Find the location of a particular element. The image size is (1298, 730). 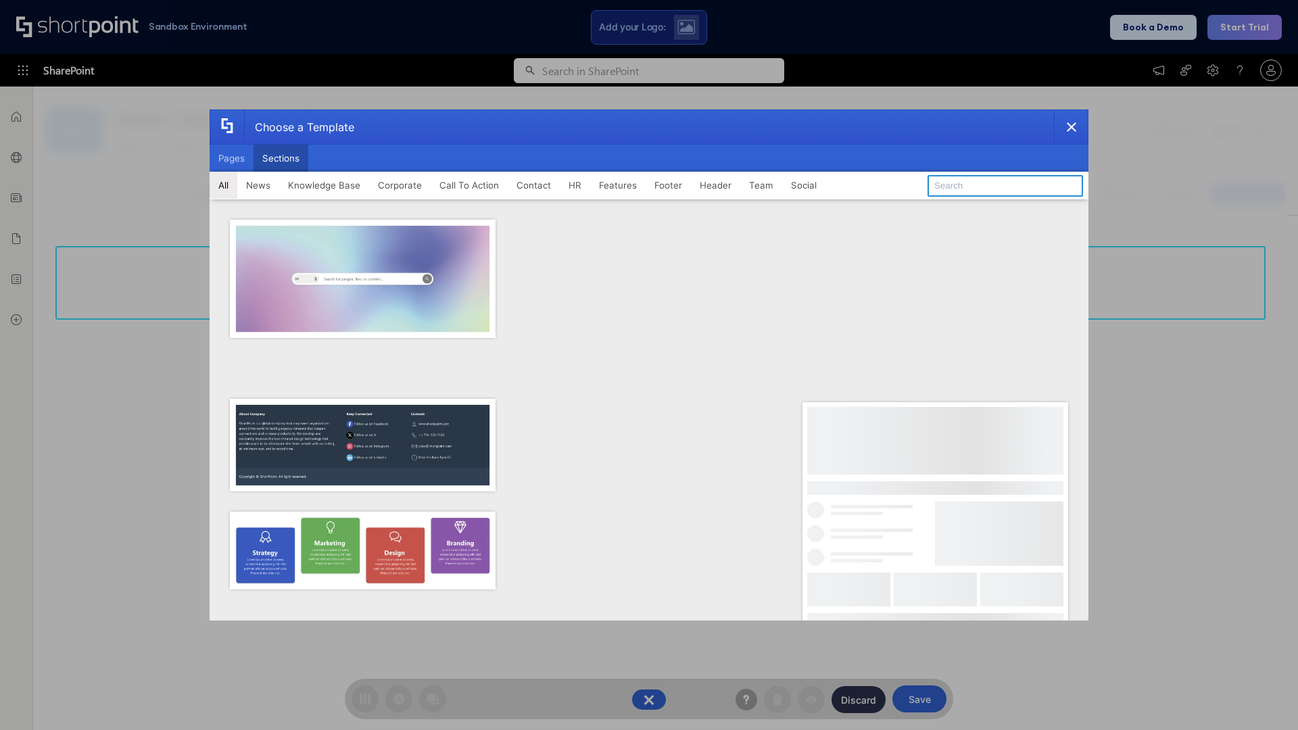

button: Sections is located at coordinates (281, 158).